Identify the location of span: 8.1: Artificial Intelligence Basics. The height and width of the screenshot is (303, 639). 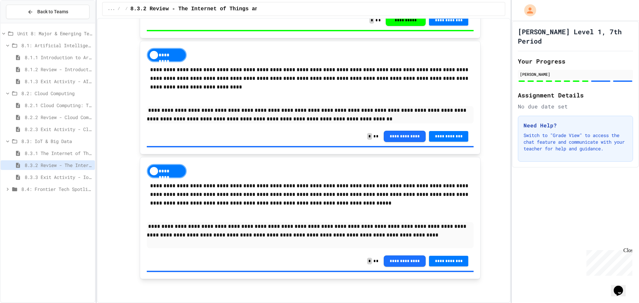
(57, 45).